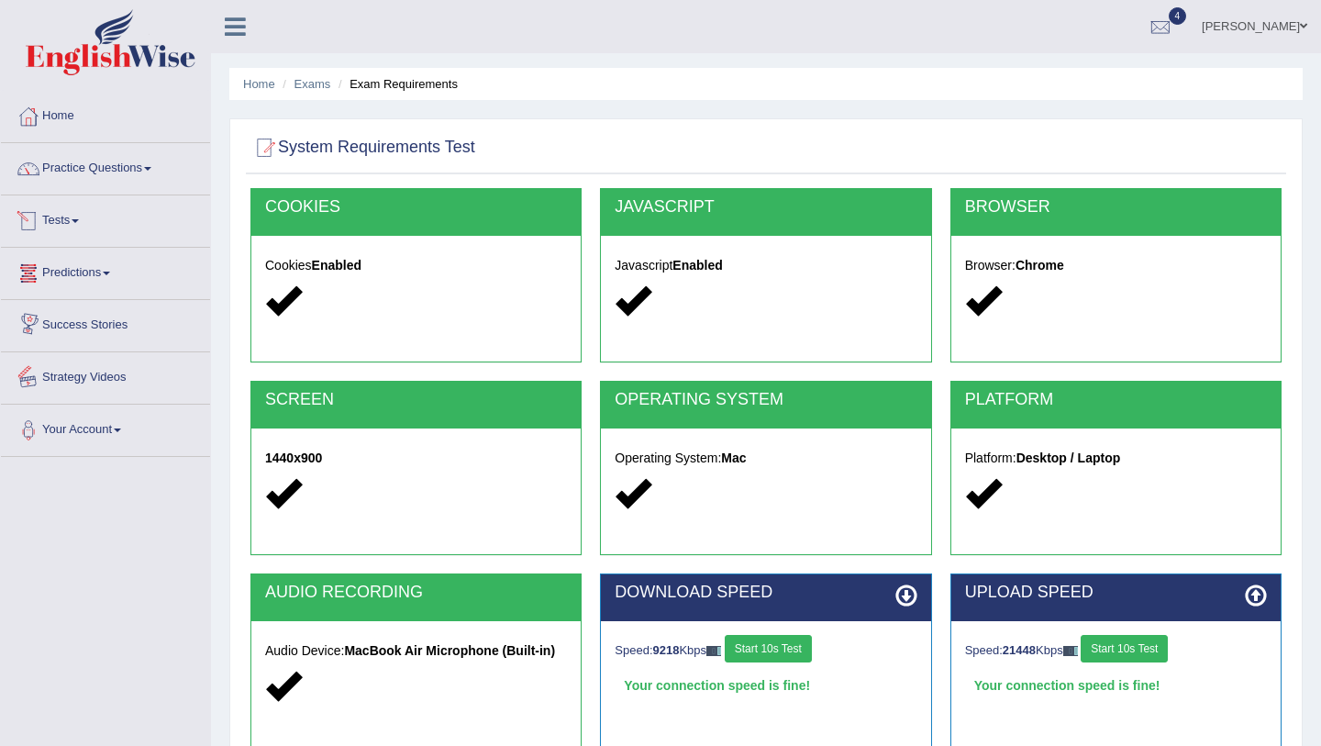 This screenshot has height=746, width=1321. I want to click on span: 4, so click(1178, 16).